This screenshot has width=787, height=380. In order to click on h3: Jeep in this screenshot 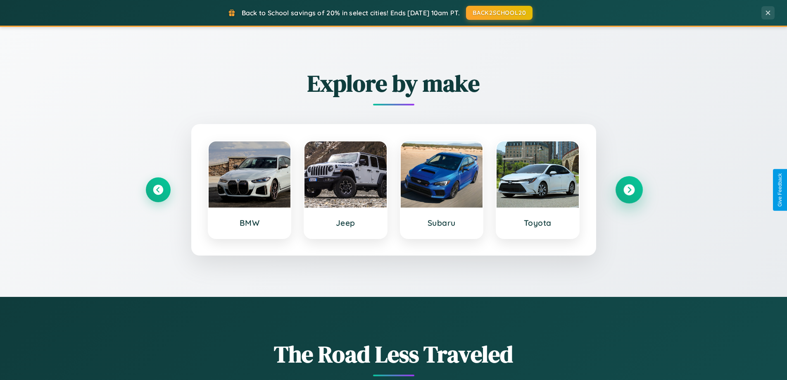, I will do `click(346, 223)`.